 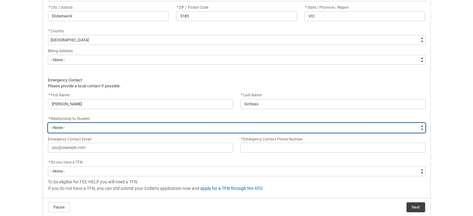 I want to click on span: Billing Address, so click(x=60, y=51).